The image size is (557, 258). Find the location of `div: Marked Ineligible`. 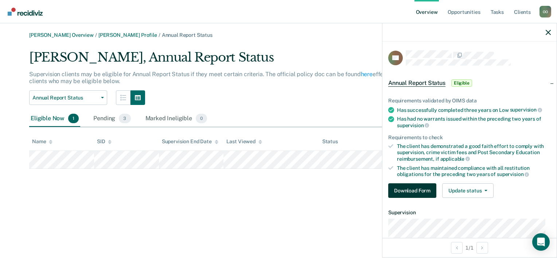

div: Marked Ineligible is located at coordinates (176, 119).